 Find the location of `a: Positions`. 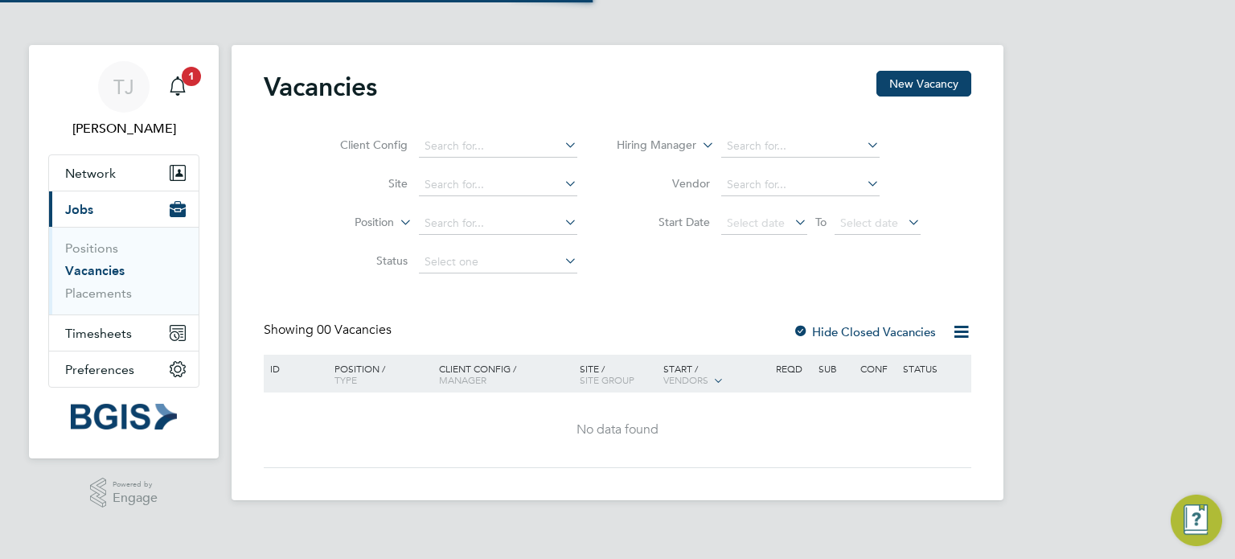

a: Positions is located at coordinates (92, 248).